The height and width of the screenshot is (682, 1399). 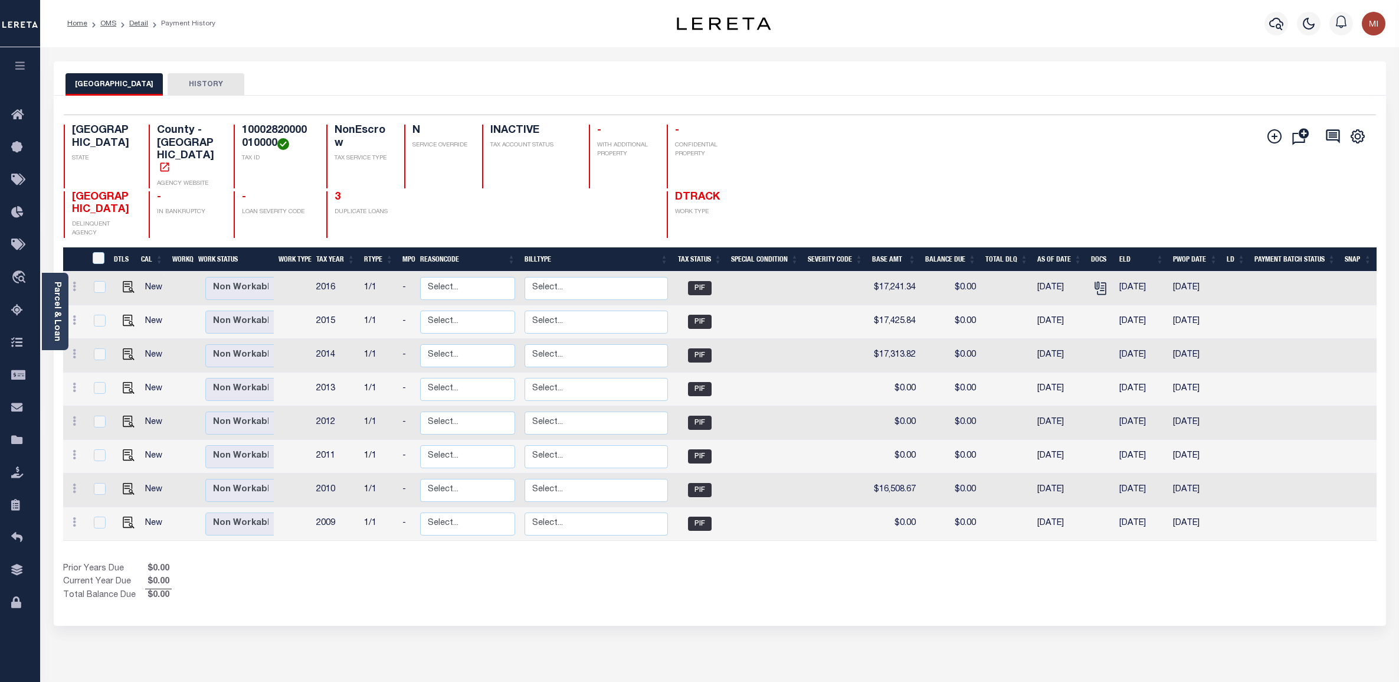 What do you see at coordinates (21, 278) in the screenshot?
I see `i: travel_explore` at bounding box center [21, 278].